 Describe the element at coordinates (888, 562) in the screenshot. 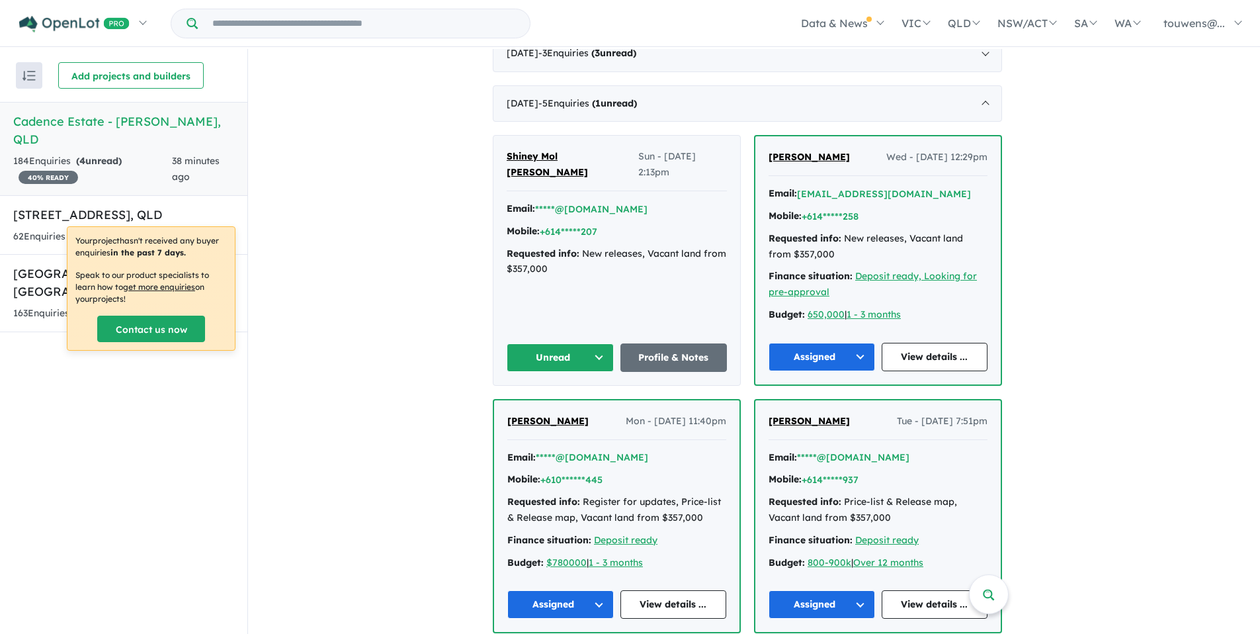

I see `u: Over 12 months` at that location.